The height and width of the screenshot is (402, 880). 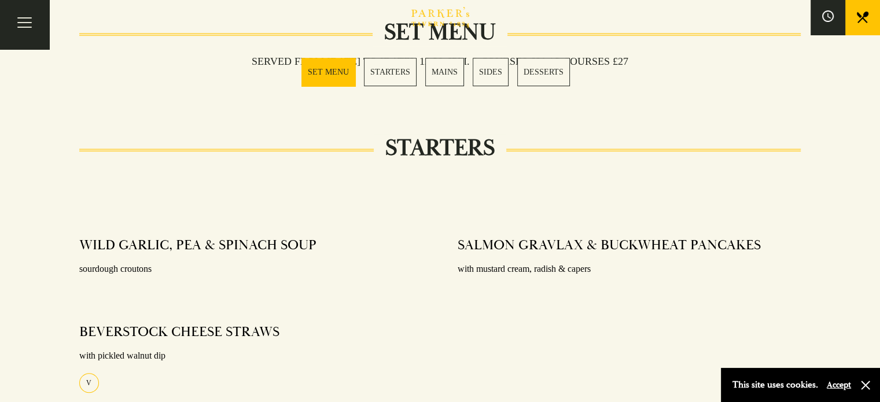 What do you see at coordinates (609, 245) in the screenshot?
I see `h4: SALMON GRAVLAX & BUCKWHEAT PANCAKES` at bounding box center [609, 245].